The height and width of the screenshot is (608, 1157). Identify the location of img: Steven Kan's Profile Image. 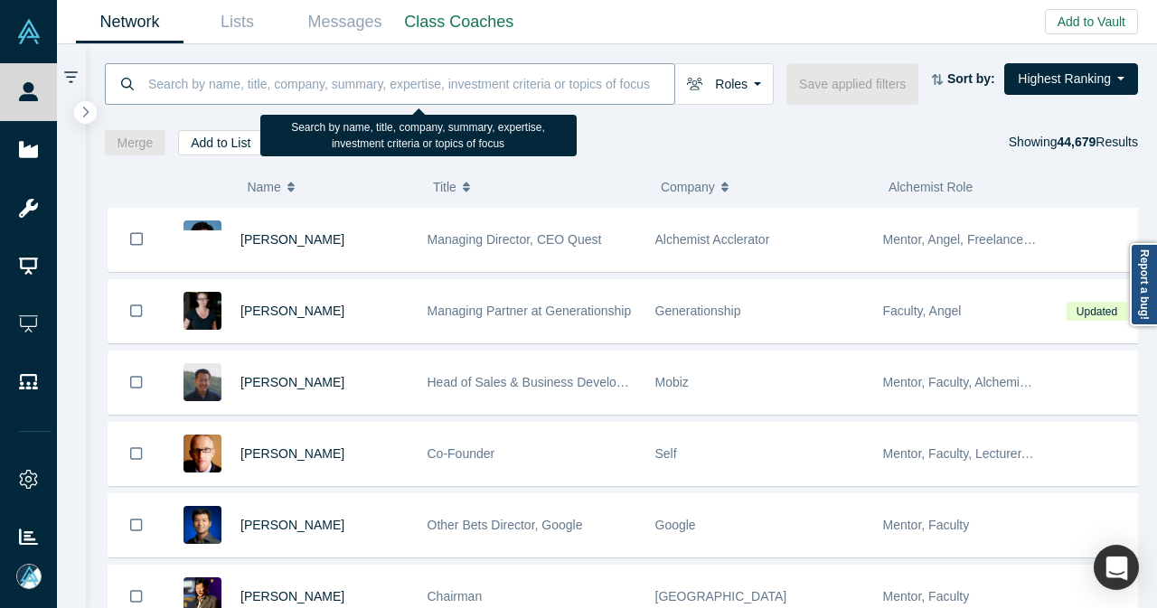
(202, 525).